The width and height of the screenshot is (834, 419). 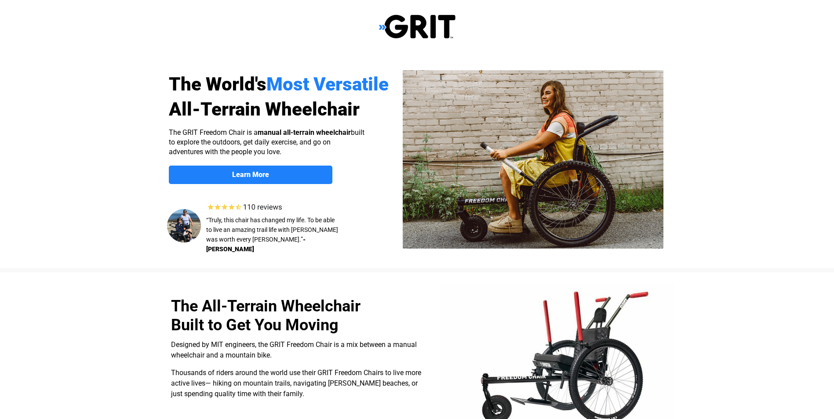 What do you see at coordinates (265, 316) in the screenshot?
I see `span: The All-Terrain Wheelchair Built to Get You Moving` at bounding box center [265, 316].